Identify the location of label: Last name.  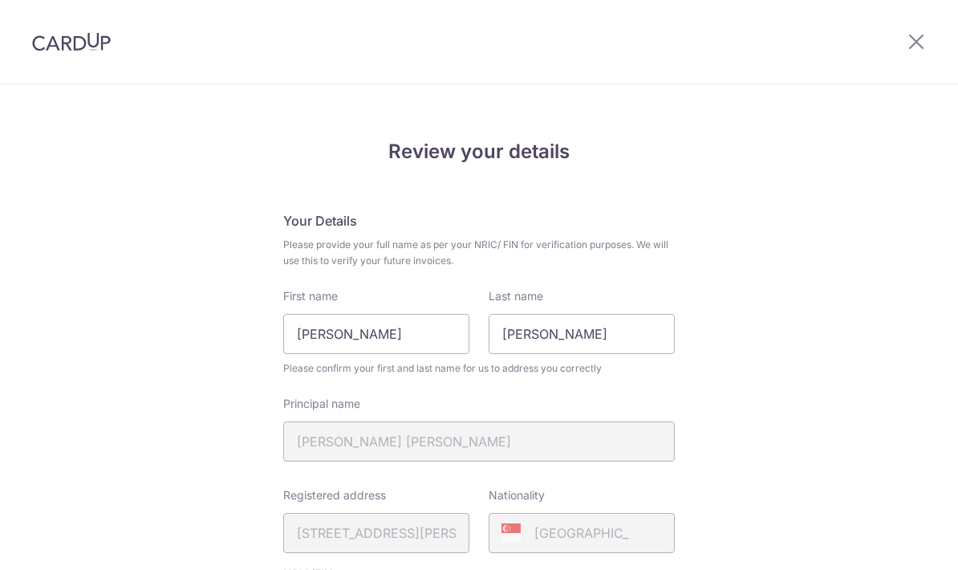
(516, 296).